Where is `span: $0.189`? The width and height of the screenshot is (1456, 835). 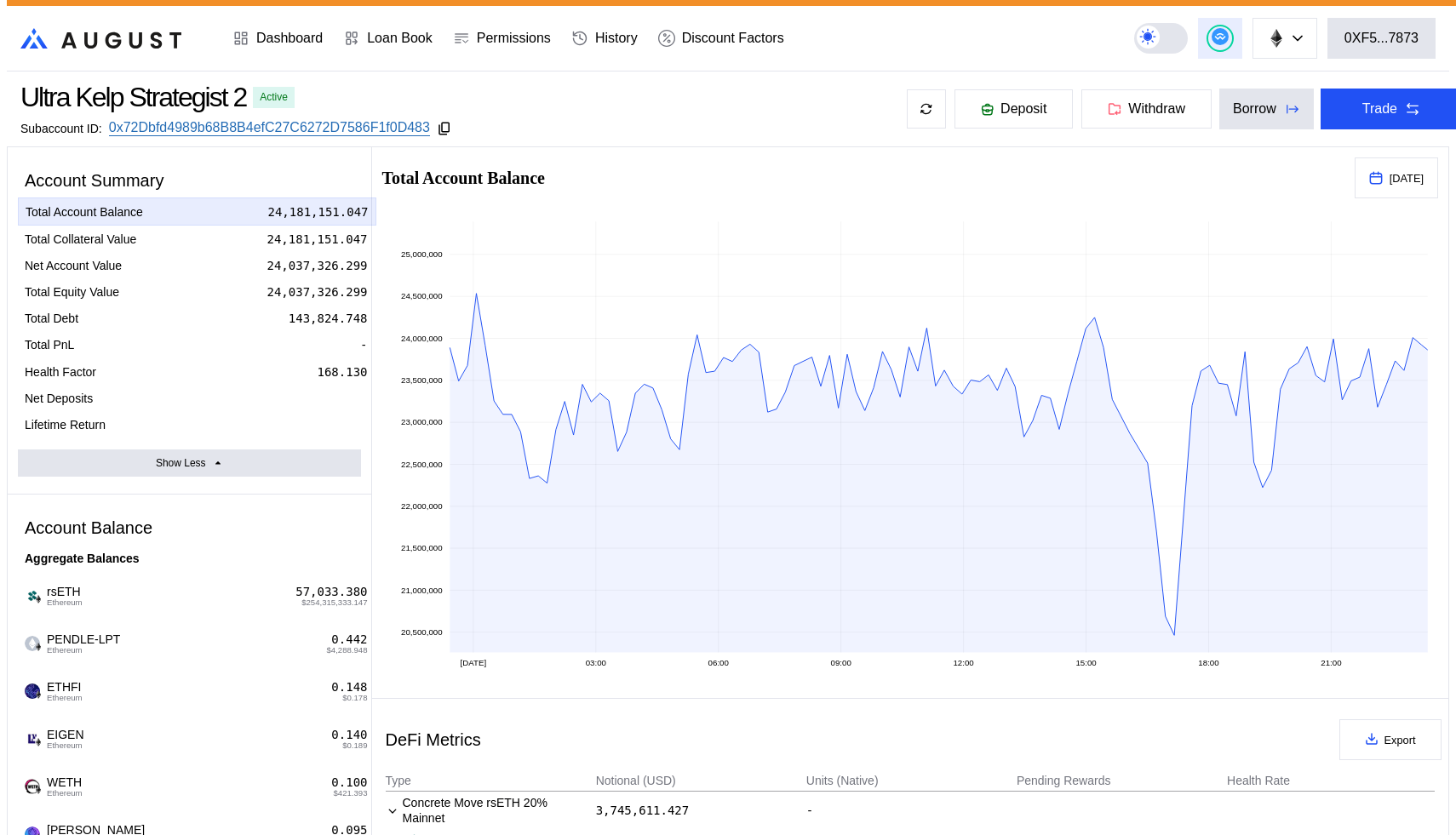 span: $0.189 is located at coordinates (354, 745).